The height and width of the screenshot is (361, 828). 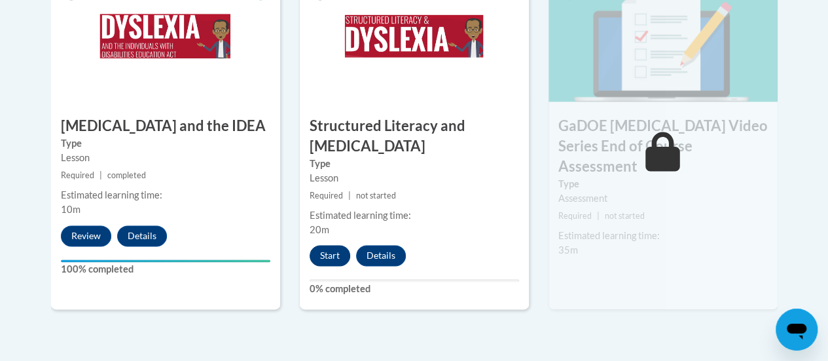 I want to click on span: 20m, so click(x=320, y=229).